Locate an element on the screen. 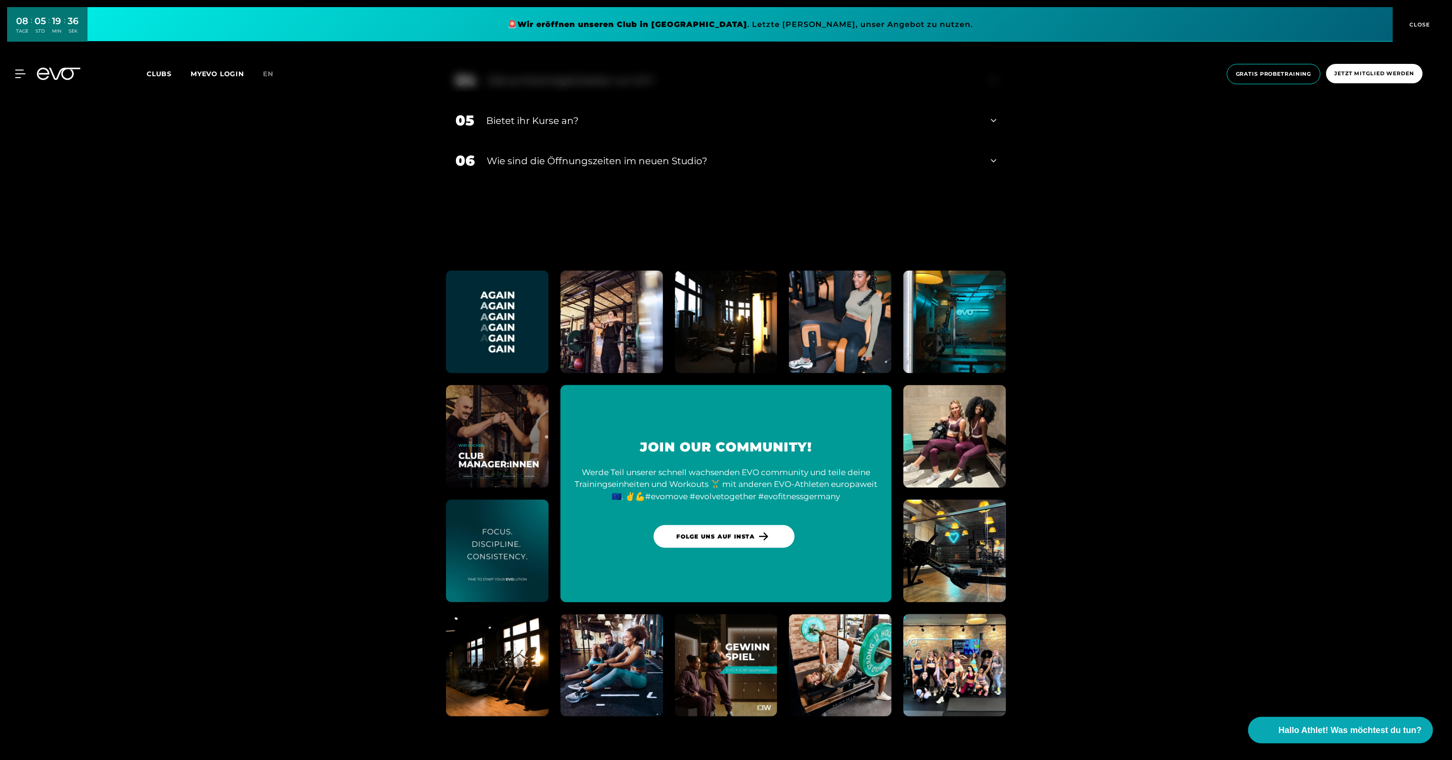 This screenshot has width=1452, height=760. span: Clubs is located at coordinates (159, 74).